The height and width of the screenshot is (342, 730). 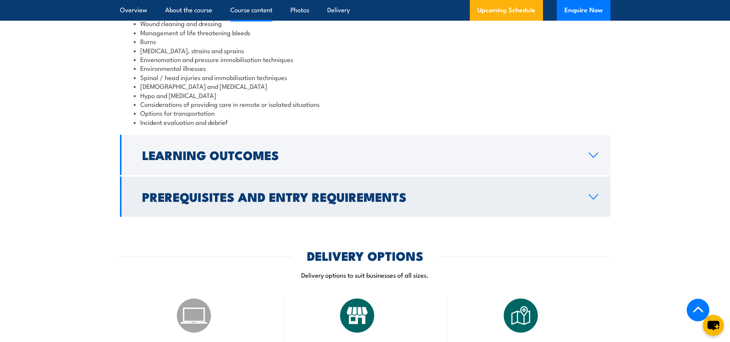 What do you see at coordinates (359, 155) in the screenshot?
I see `h2: Learning Outcomes` at bounding box center [359, 155].